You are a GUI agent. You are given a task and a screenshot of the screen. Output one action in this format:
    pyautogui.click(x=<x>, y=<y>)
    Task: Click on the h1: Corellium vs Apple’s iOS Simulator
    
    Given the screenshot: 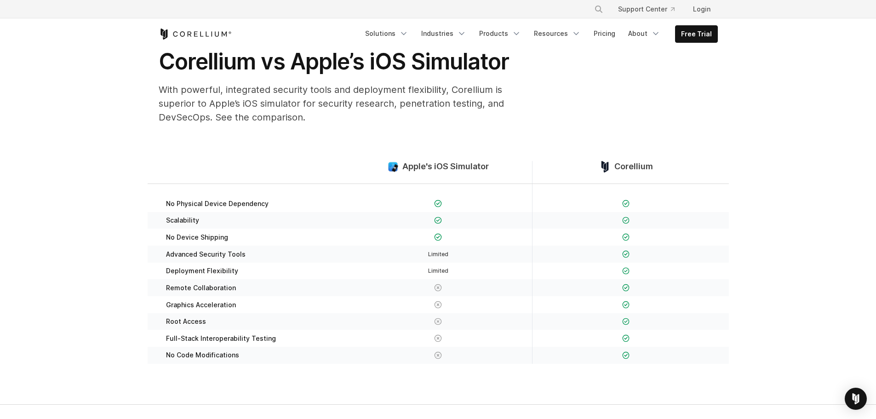 What is the action you would take?
    pyautogui.click(x=342, y=62)
    